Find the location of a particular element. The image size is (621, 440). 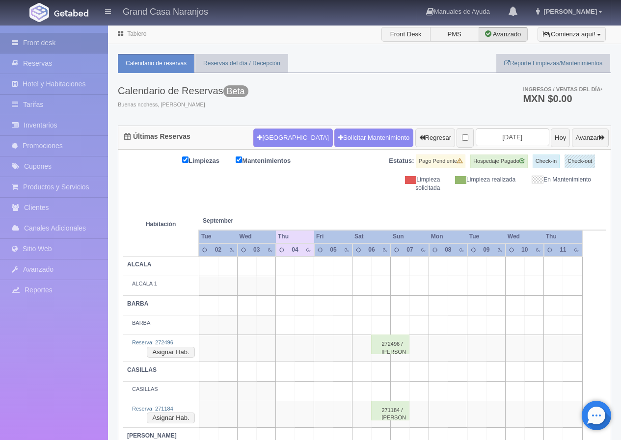

div: 06 is located at coordinates (372, 250).